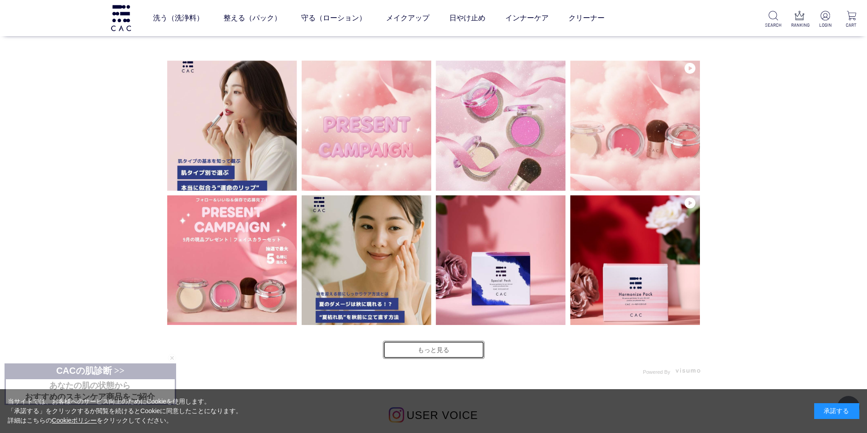 Image resolution: width=867 pixels, height=433 pixels. What do you see at coordinates (773, 25) in the screenshot?
I see `p: SEARCH` at bounding box center [773, 25].